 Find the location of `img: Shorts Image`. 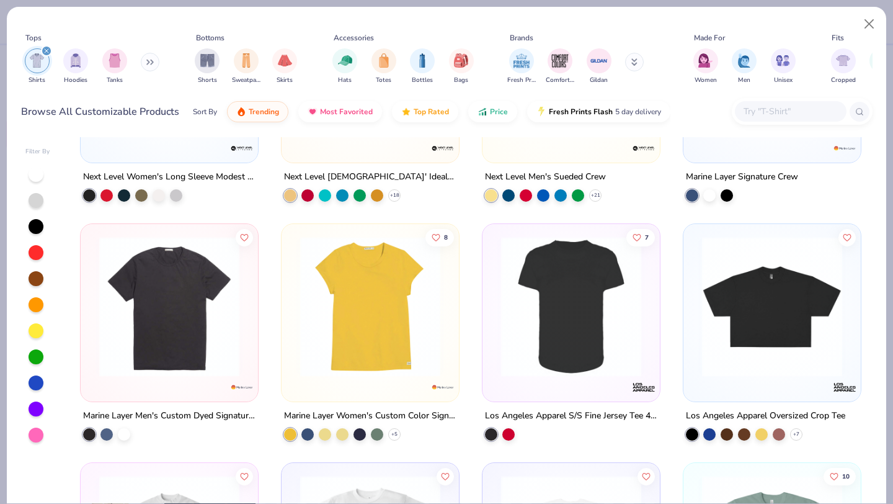

img: Shorts Image is located at coordinates (207, 60).